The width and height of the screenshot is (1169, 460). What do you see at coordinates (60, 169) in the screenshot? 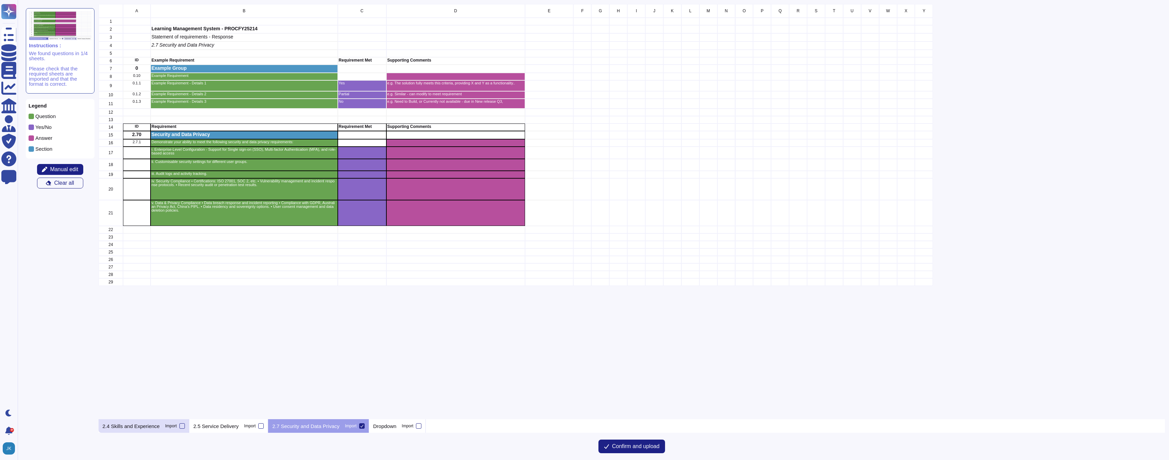
I see `button: Manual edit` at bounding box center [60, 169].